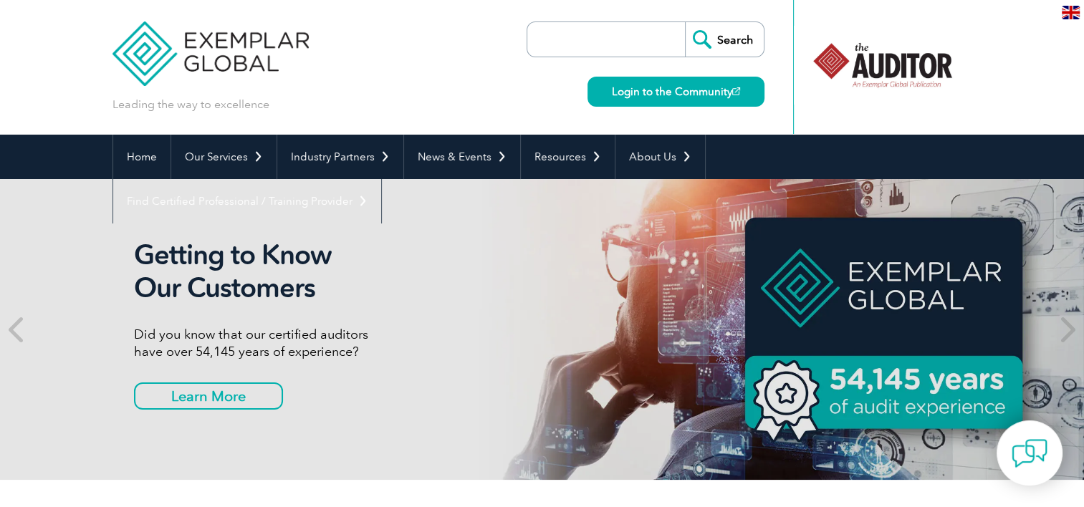 The height and width of the screenshot is (507, 1084). What do you see at coordinates (403, 343) in the screenshot?
I see `p: Did you know that our certified auditors have over 54,145 years of experience?` at bounding box center [403, 343].